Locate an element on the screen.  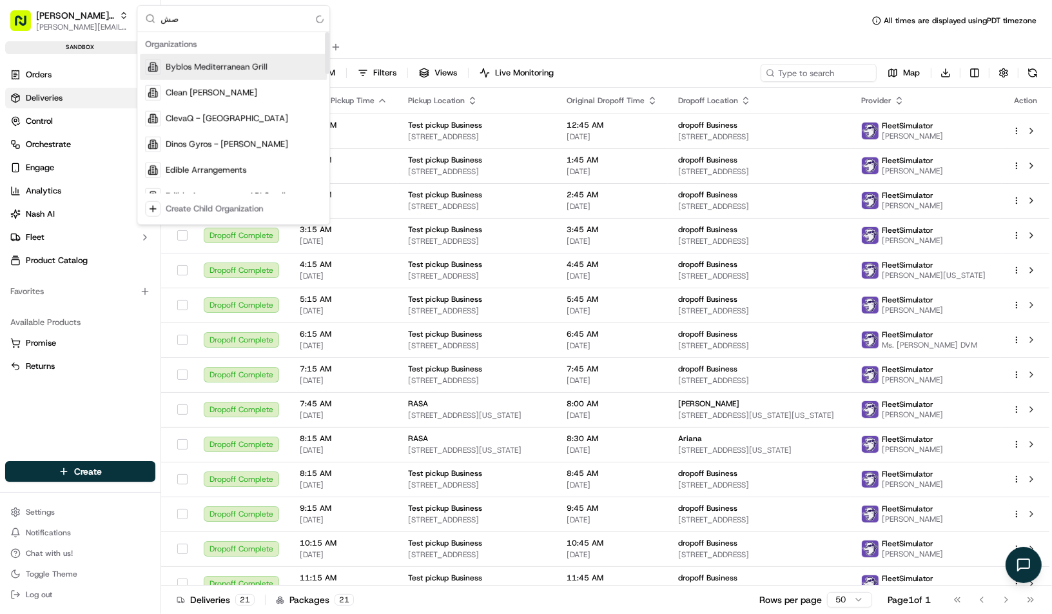
div: Organizations is located at coordinates (233, 44).